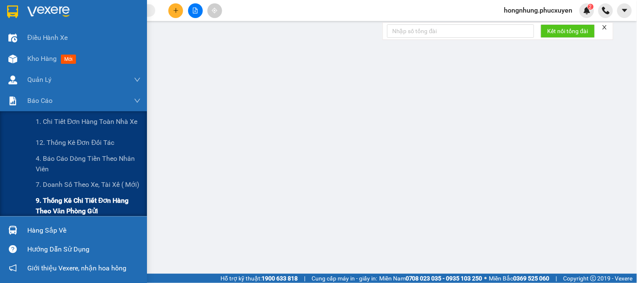  I want to click on div: Hướng dẫn sử dụng, so click(84, 250).